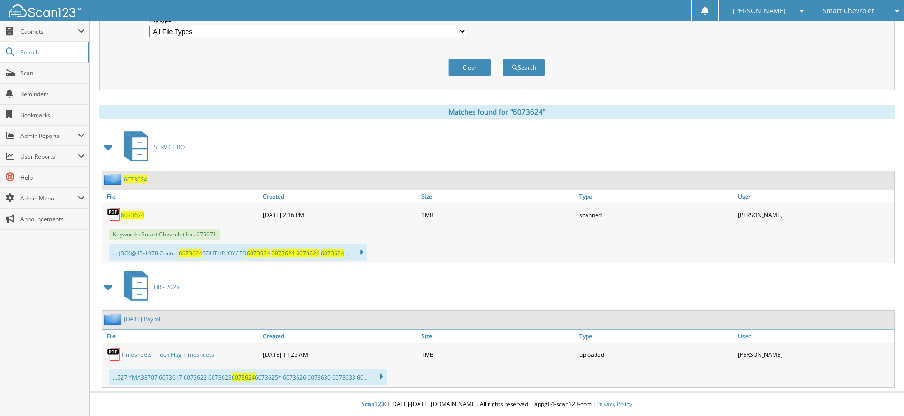  What do you see at coordinates (148, 287) in the screenshot?
I see `a: HR - 2025` at bounding box center [148, 287].